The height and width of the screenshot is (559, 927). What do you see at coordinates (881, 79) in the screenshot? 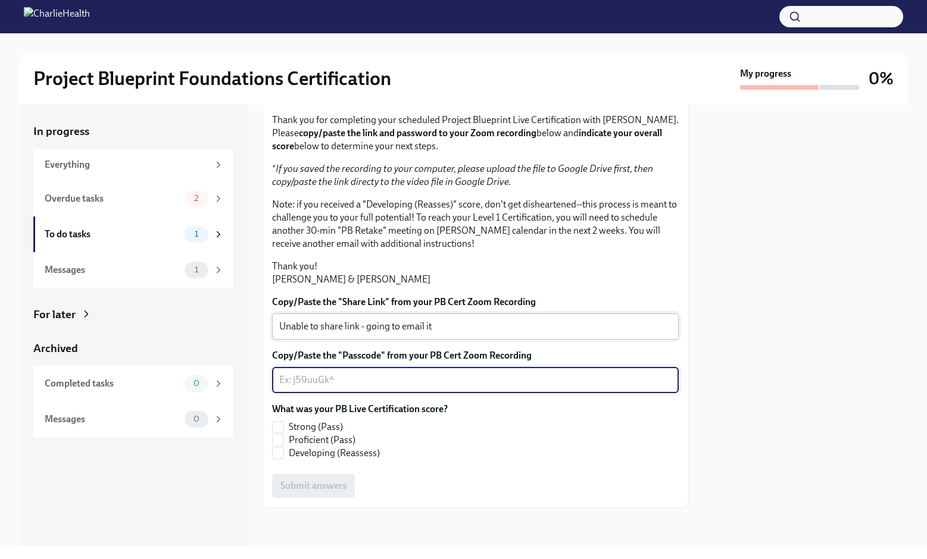
I see `h3: 0%` at bounding box center [881, 79].